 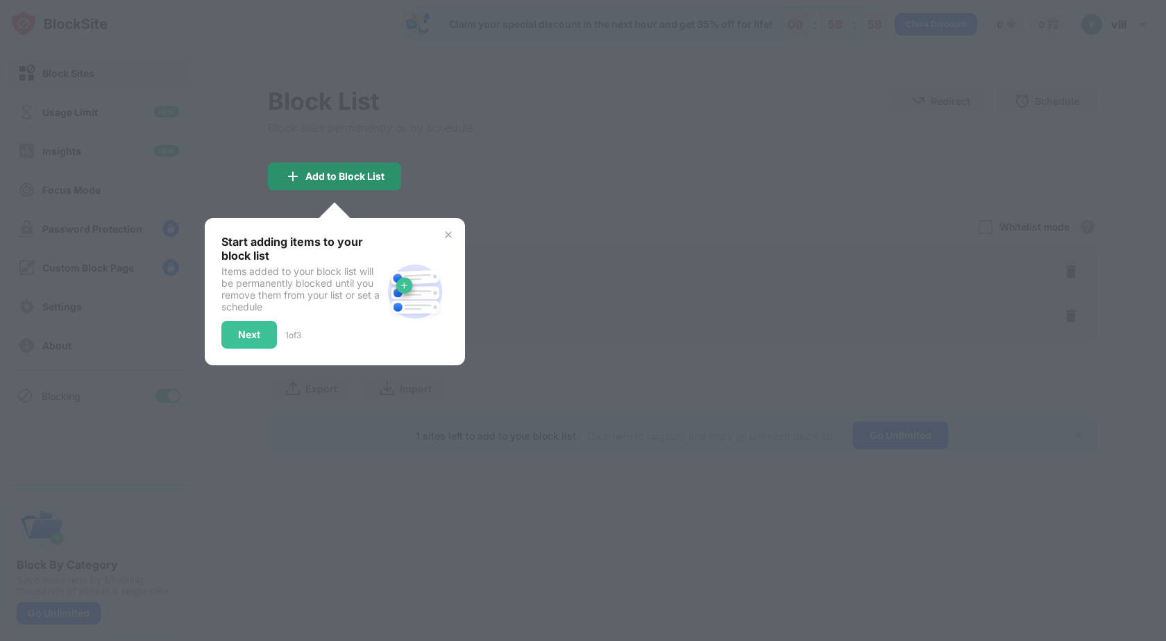 What do you see at coordinates (301, 289) in the screenshot?
I see `div: Items added to your block list will be permanently blocked until you remove them from your list o...` at bounding box center [301, 289].